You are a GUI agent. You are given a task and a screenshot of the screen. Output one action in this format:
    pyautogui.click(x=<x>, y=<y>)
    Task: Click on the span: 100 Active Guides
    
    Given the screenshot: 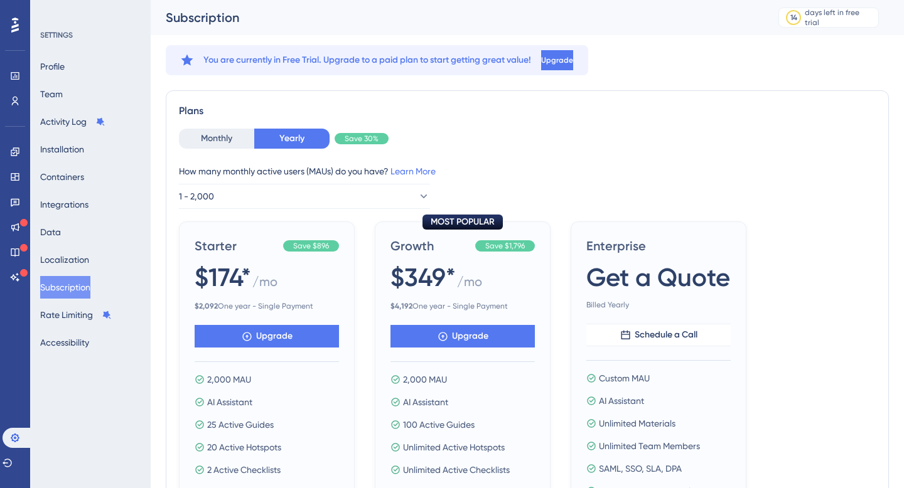 What is the action you would take?
    pyautogui.click(x=439, y=425)
    